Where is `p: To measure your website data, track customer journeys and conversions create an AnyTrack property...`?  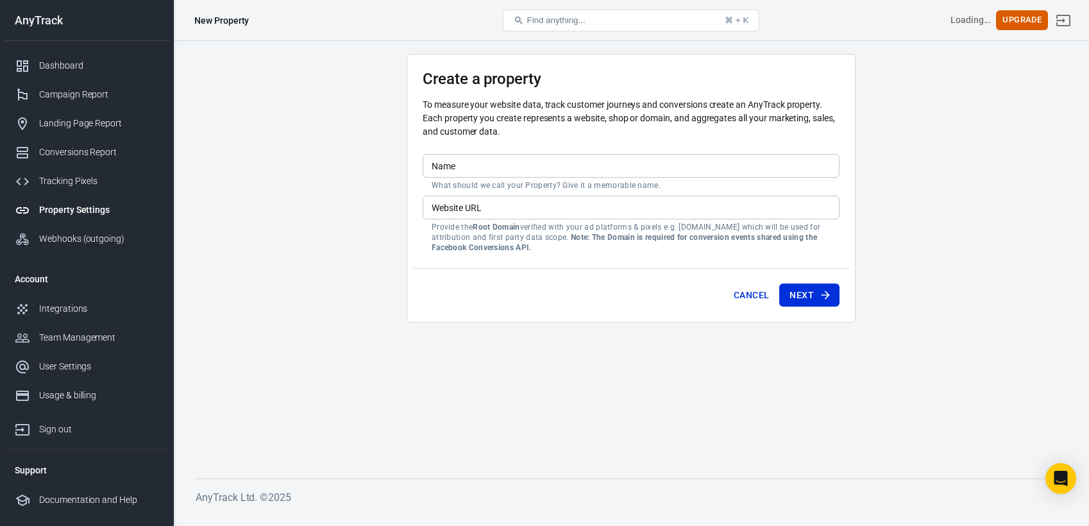 p: To measure your website data, track customer journeys and conversions create an AnyTrack property... is located at coordinates (631, 118).